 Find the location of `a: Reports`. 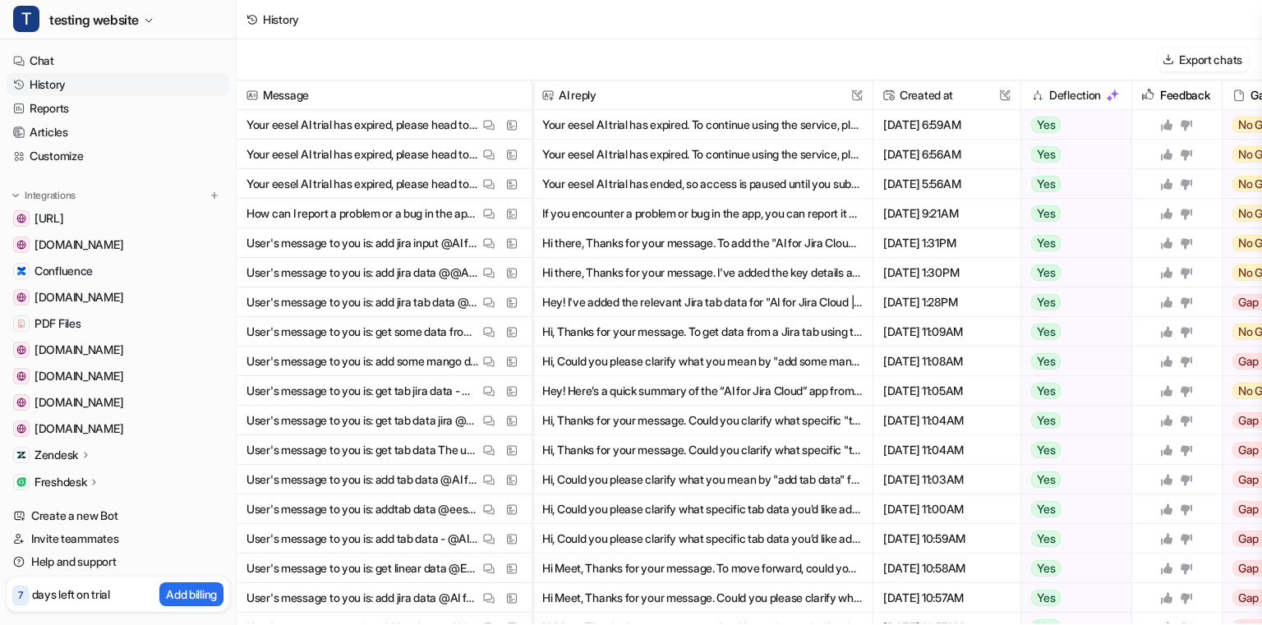

a: Reports is located at coordinates (118, 108).